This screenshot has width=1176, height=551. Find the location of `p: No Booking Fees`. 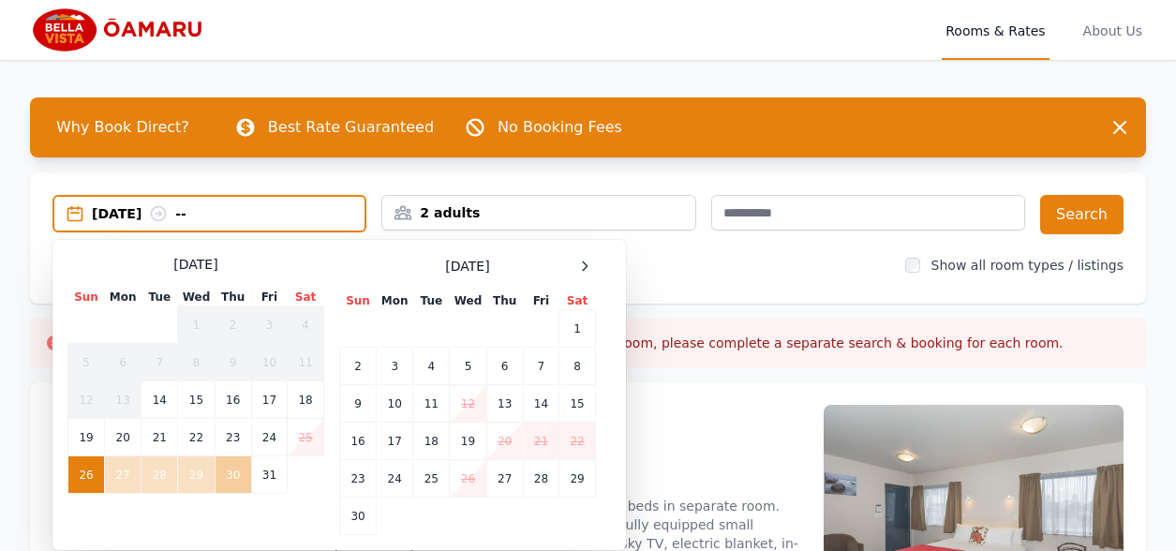

p: No Booking Fees is located at coordinates (559, 127).